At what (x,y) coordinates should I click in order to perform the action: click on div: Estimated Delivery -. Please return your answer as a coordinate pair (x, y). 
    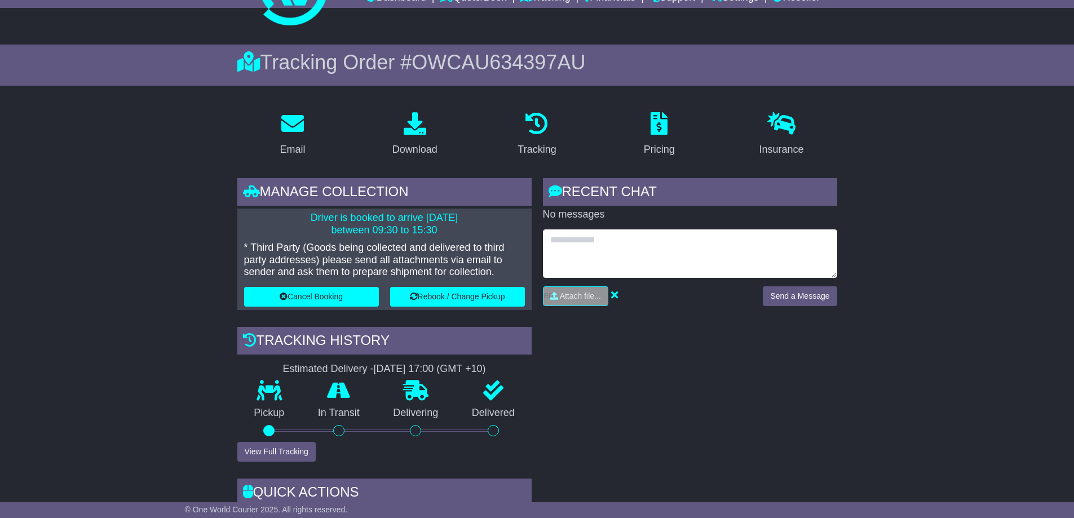
    Looking at the image, I should click on (384, 369).